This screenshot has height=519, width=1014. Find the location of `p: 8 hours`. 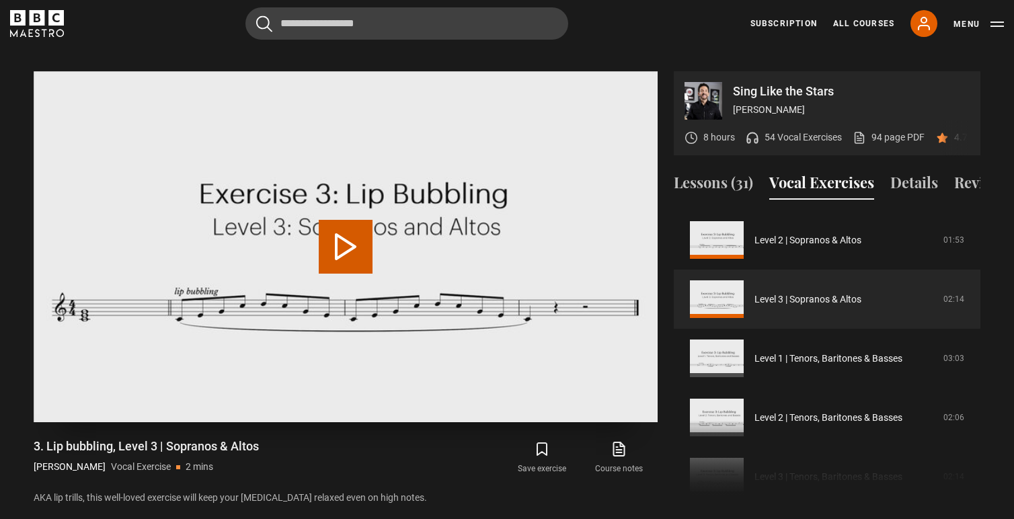

p: 8 hours is located at coordinates (719, 137).